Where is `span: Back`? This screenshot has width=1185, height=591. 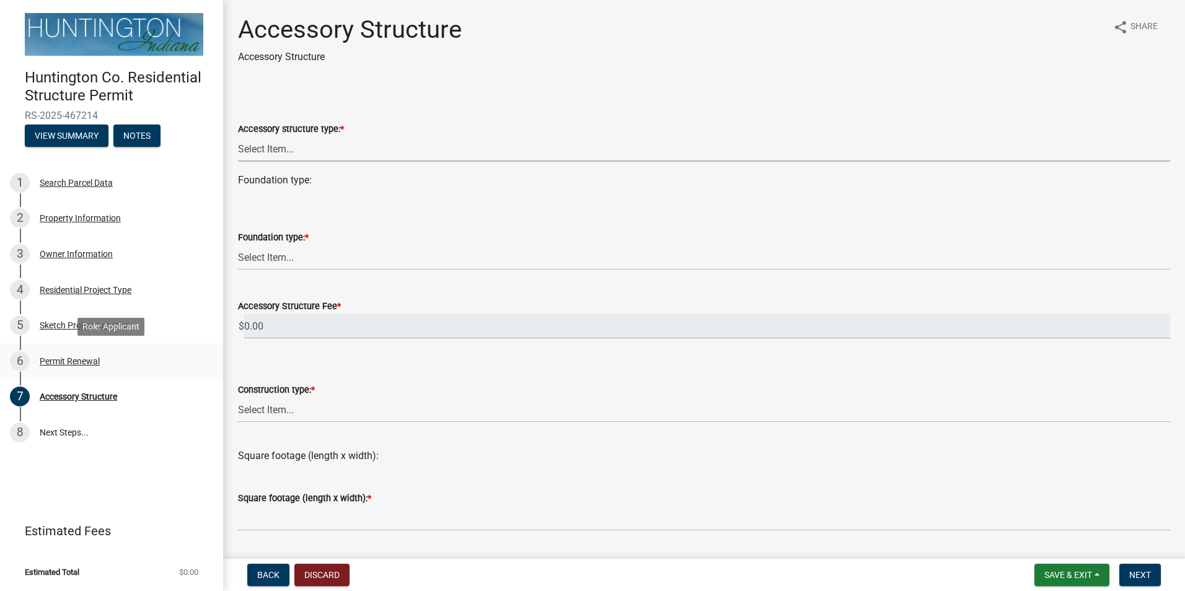
span: Back is located at coordinates (268, 575).